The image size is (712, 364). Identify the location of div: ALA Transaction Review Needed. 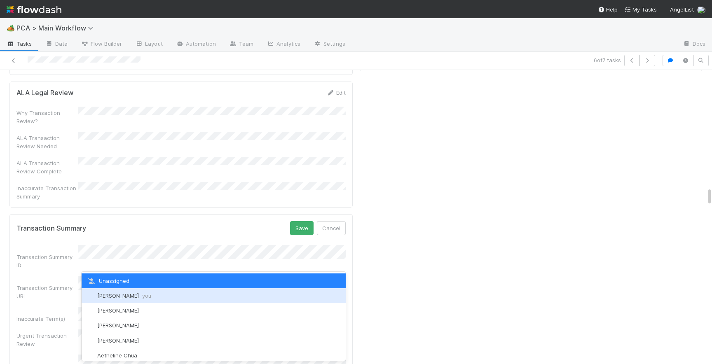
(47, 142).